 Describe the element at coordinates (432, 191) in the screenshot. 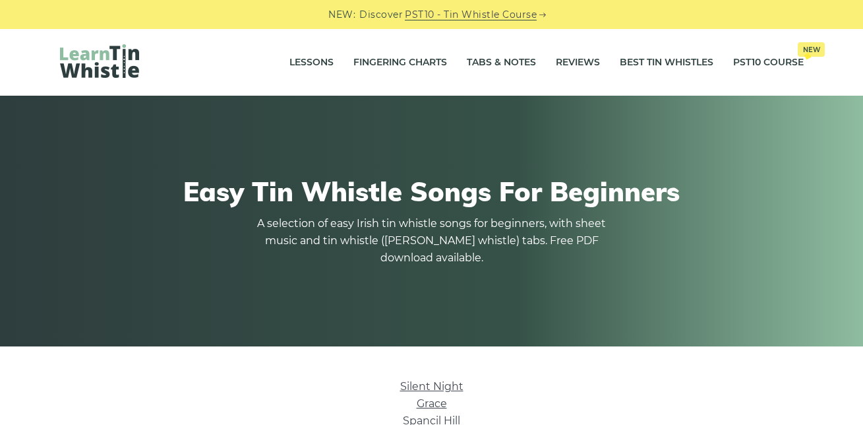

I see `h1: Easy Tin Whistle Songs For Beginners` at that location.